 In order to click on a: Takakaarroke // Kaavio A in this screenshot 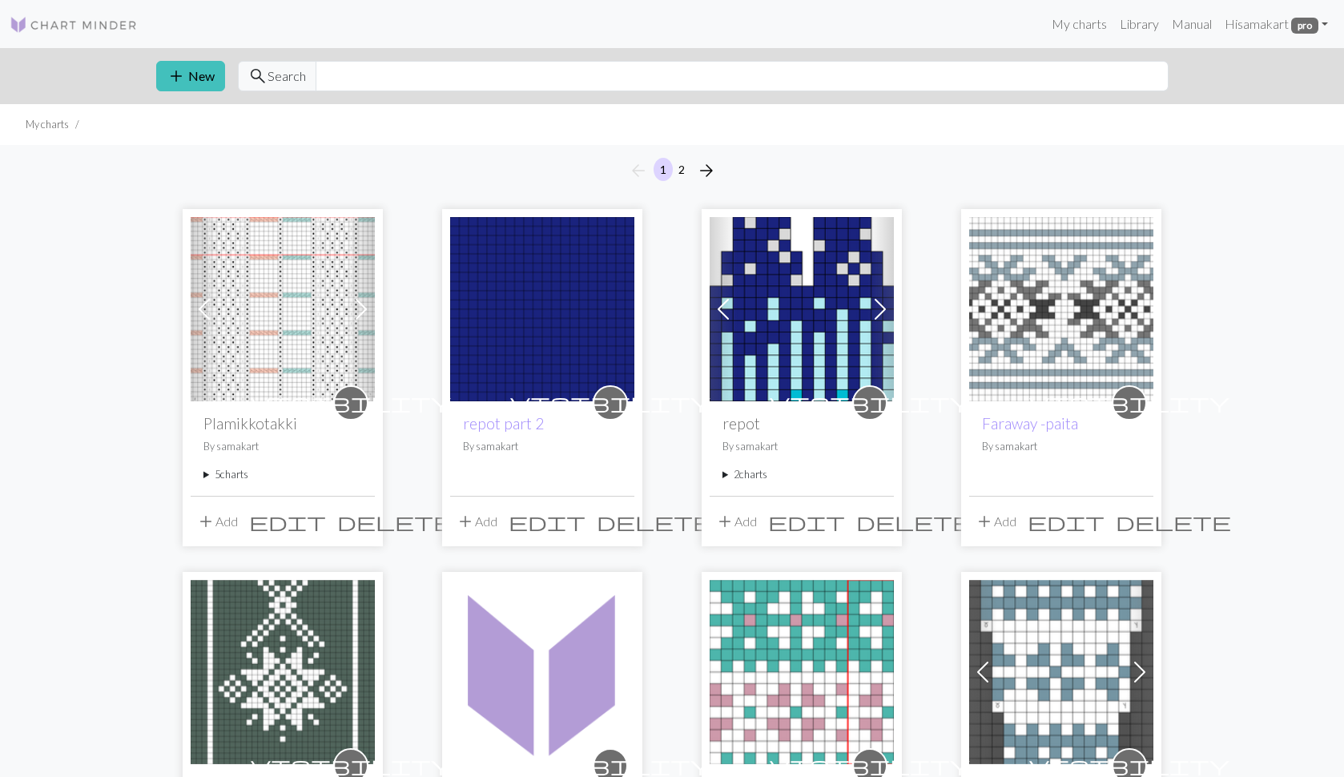, I will do `click(283, 307)`.